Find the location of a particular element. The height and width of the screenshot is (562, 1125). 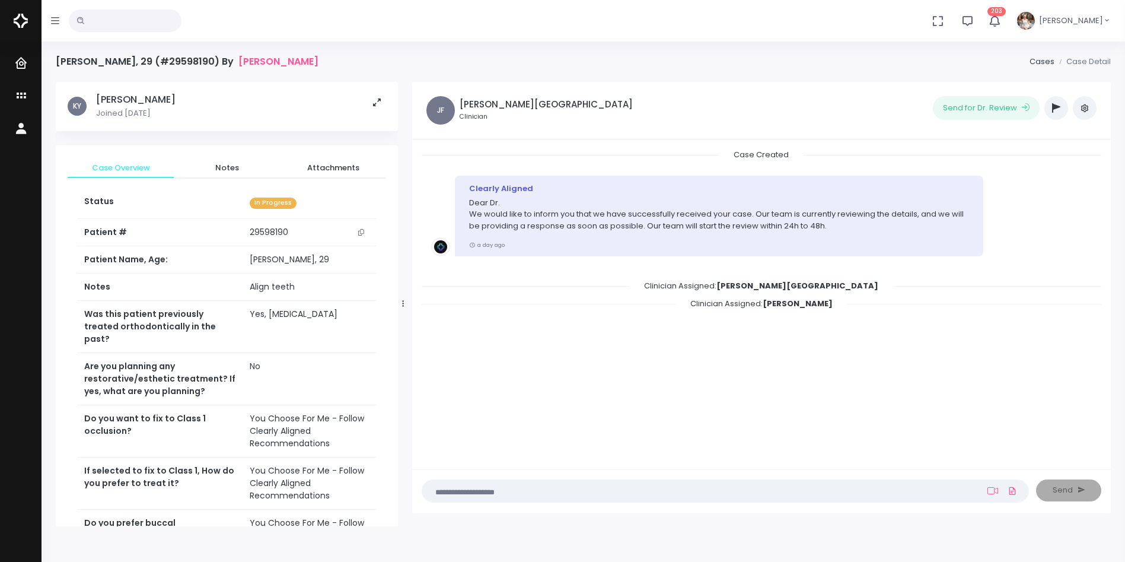

td: Align teeth is located at coordinates (310, 287).